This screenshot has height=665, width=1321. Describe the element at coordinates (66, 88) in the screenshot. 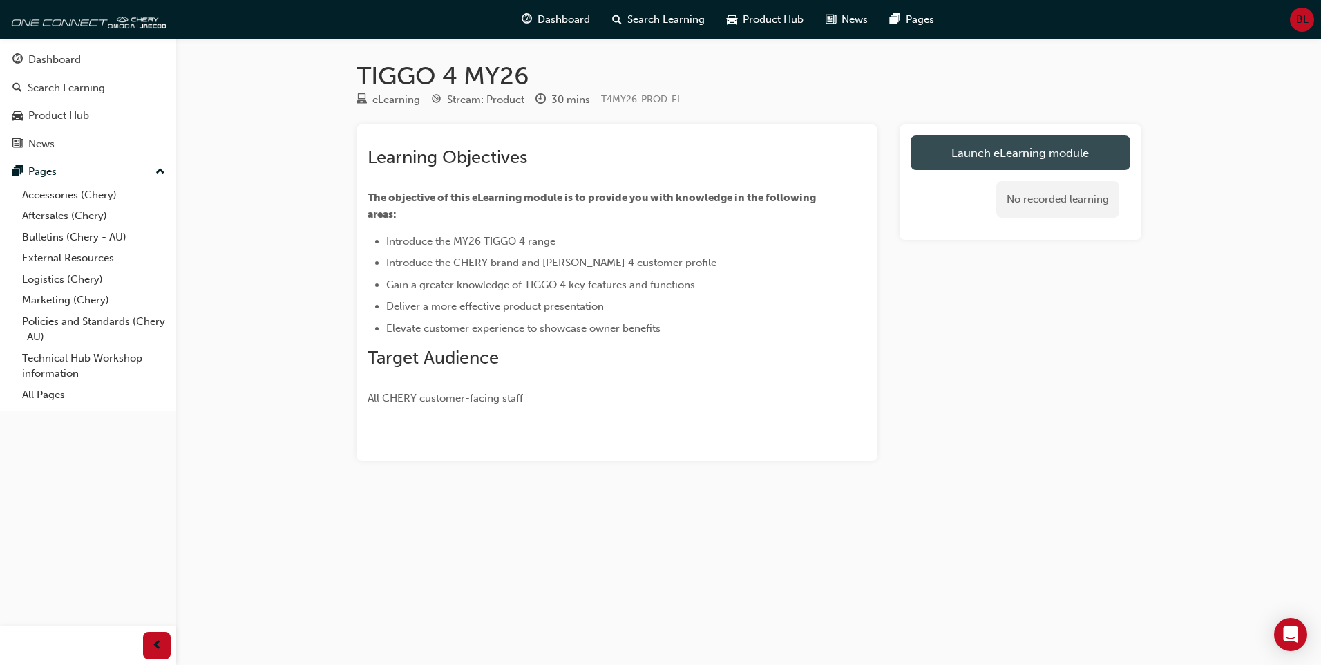

I see `div: Search Learning` at that location.